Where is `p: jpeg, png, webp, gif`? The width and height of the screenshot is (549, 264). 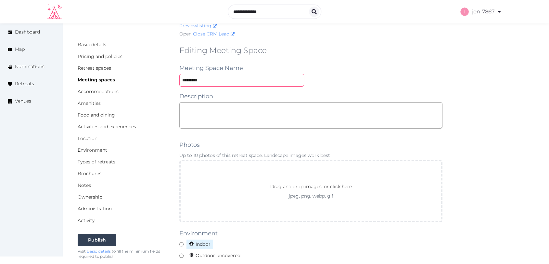
p: jpeg, png, webp, gif is located at coordinates (311, 196).